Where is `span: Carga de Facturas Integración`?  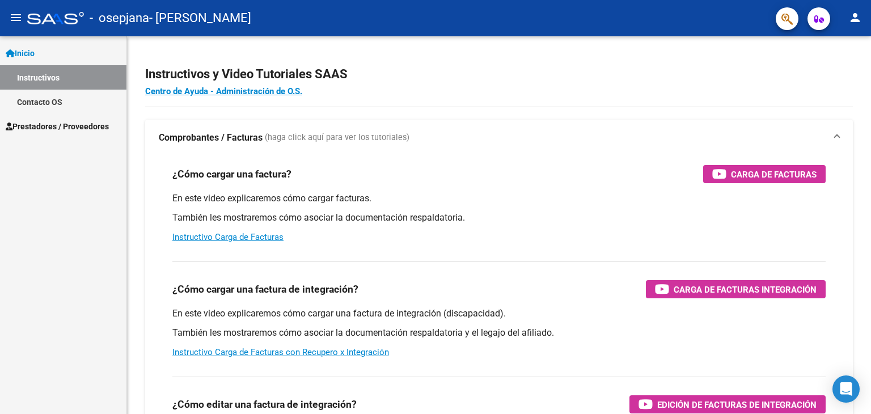
span: Carga de Facturas Integración is located at coordinates (745, 289).